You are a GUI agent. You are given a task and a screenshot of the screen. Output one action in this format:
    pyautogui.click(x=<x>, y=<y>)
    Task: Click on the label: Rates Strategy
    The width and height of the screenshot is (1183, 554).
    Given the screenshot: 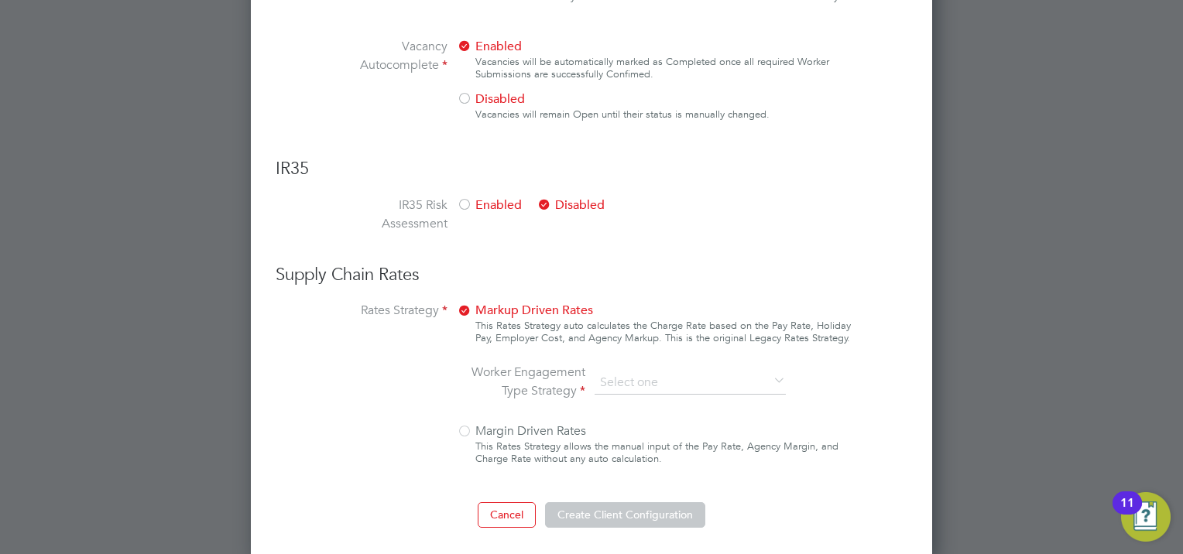 What is the action you would take?
    pyautogui.click(x=390, y=386)
    